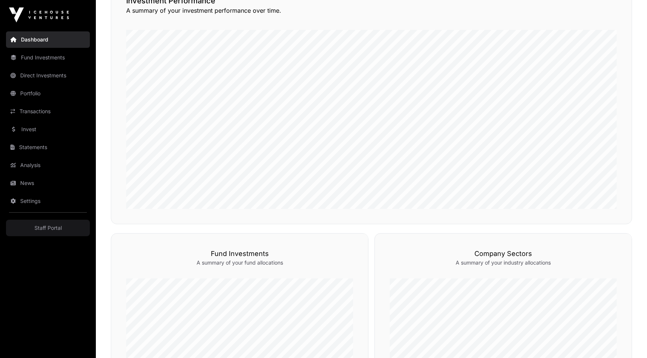 This screenshot has height=358, width=647. I want to click on p: A summary of your investment performance over time., so click(371, 10).